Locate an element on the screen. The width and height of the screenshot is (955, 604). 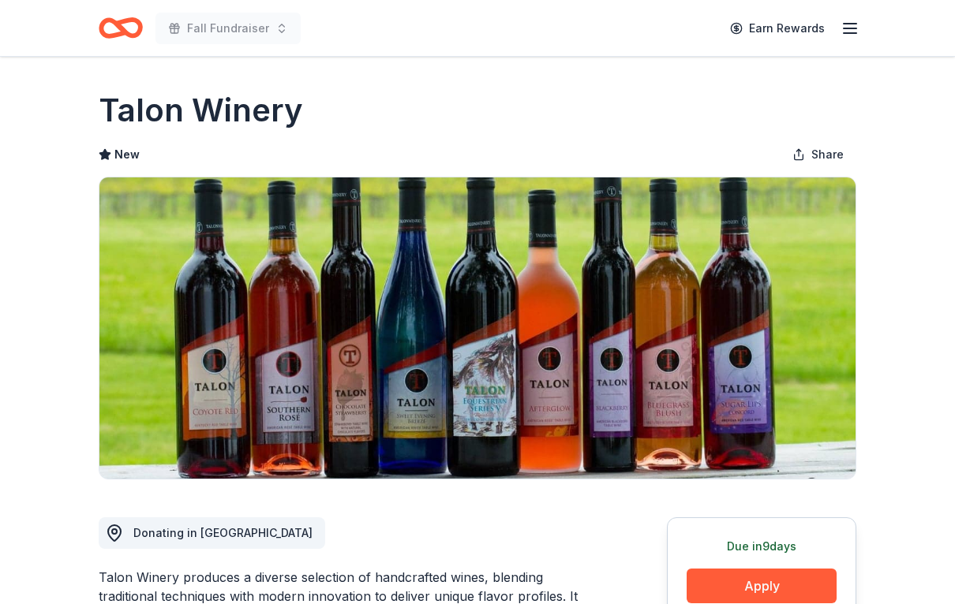
span: New is located at coordinates (127, 155).